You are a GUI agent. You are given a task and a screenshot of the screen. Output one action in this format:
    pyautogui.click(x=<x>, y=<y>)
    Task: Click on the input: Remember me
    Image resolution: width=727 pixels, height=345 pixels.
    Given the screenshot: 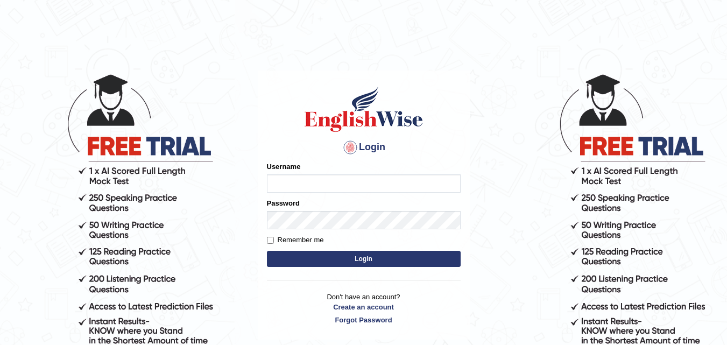 What is the action you would take?
    pyautogui.click(x=270, y=240)
    